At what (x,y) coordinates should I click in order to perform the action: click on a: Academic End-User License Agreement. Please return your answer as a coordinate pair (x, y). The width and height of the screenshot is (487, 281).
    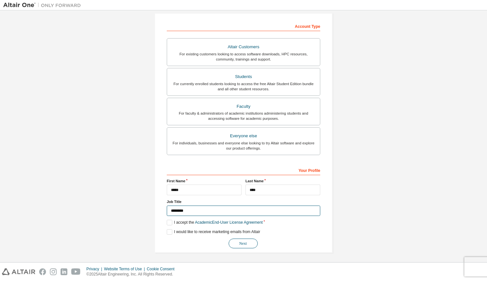
    Looking at the image, I should click on (228, 222).